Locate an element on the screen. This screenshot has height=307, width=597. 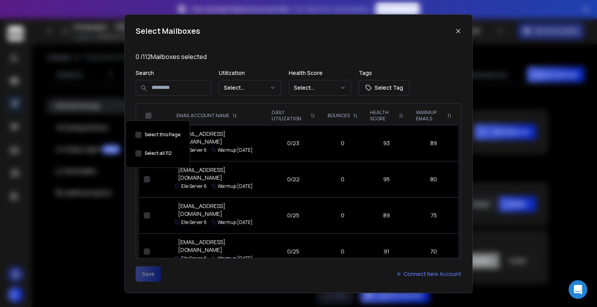
p: 0 / 112 Mailboxes selected is located at coordinates (298, 57).